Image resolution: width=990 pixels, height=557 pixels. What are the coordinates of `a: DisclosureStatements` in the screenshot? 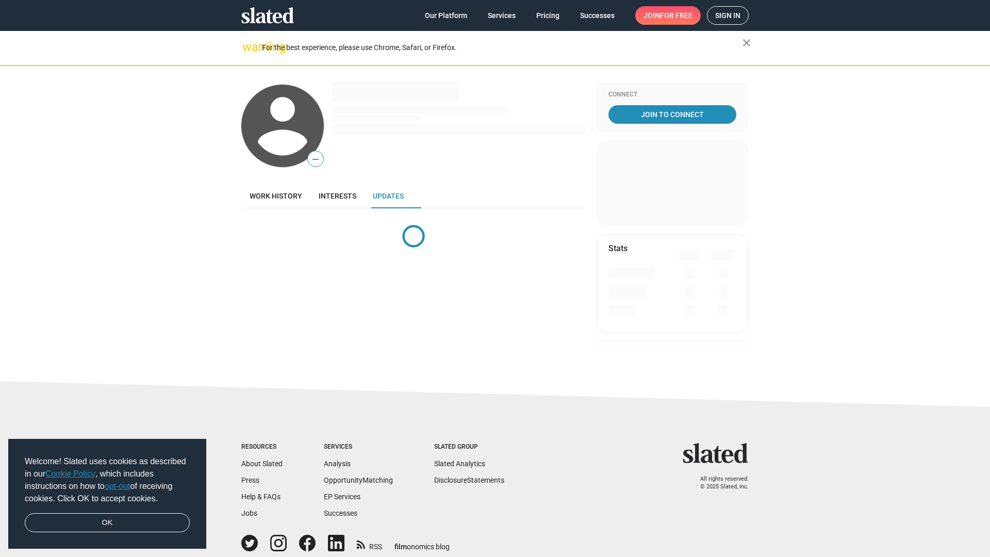 It's located at (469, 480).